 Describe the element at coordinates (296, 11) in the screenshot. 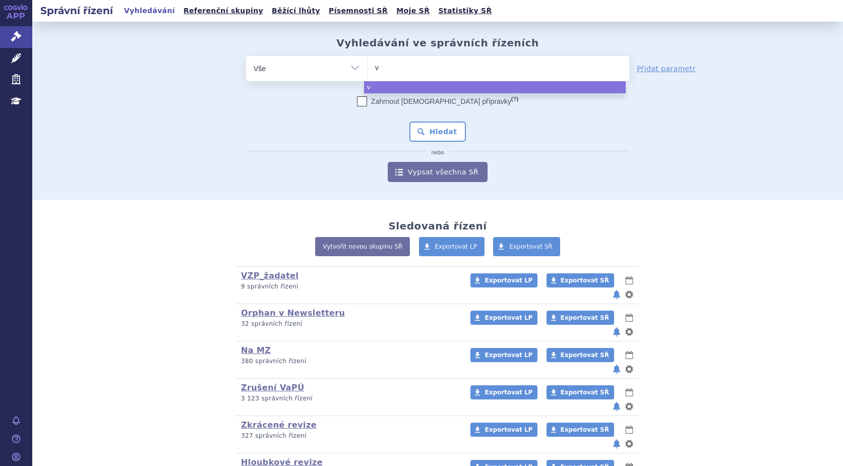

I see `a: Běžící lhůty` at that location.